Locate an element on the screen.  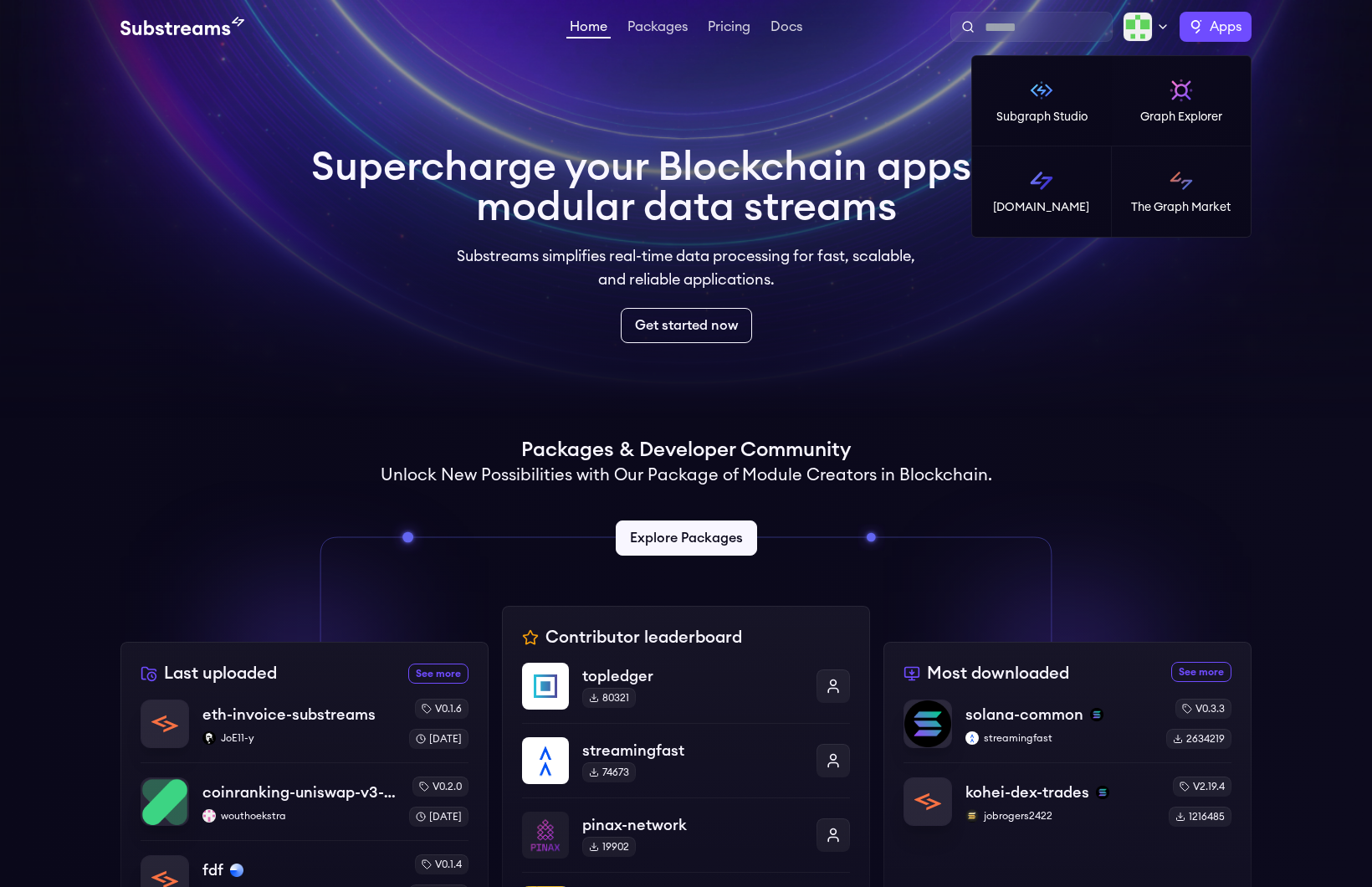
p: Graph Explorer is located at coordinates (1181, 117).